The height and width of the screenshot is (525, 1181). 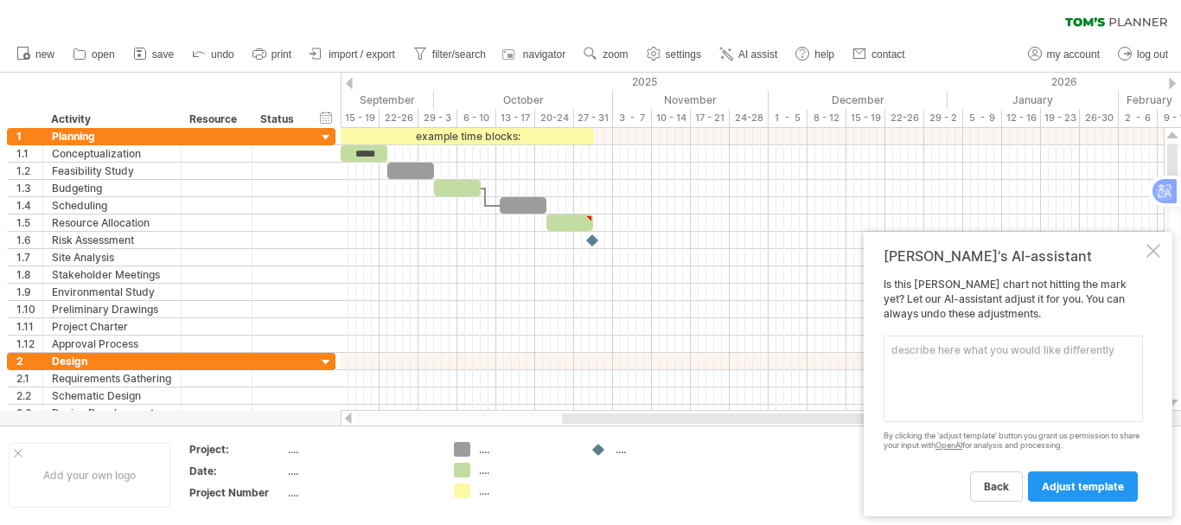 What do you see at coordinates (888, 54) in the screenshot?
I see `span: contact` at bounding box center [888, 54].